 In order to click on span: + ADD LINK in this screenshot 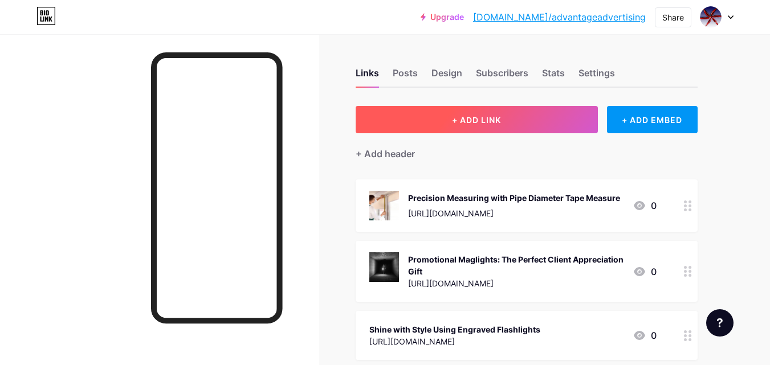, I will do `click(477, 120)`.